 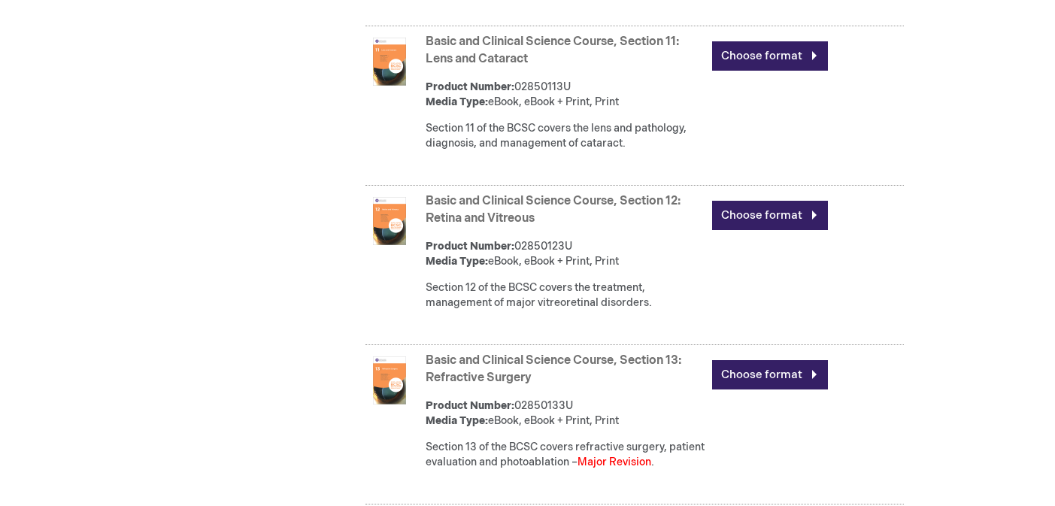 I want to click on div: Section 13 of the BCSC covers refractive surgery, patient evaluation and photoablation – ., so click(x=565, y=455).